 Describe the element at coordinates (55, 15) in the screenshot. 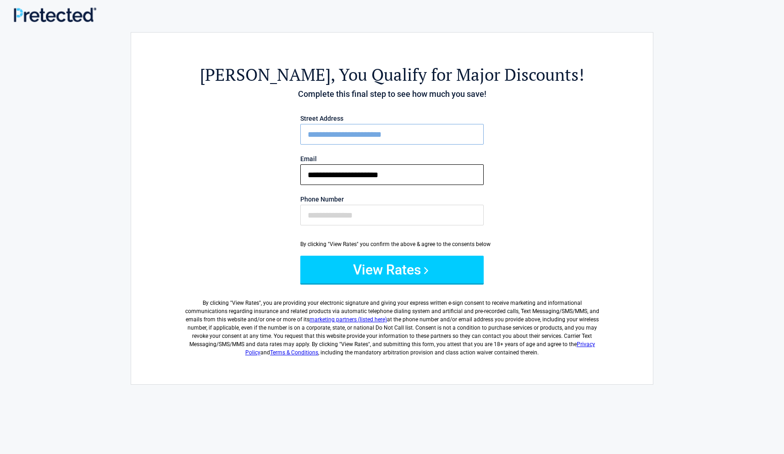

I see `img: Main Logo` at that location.